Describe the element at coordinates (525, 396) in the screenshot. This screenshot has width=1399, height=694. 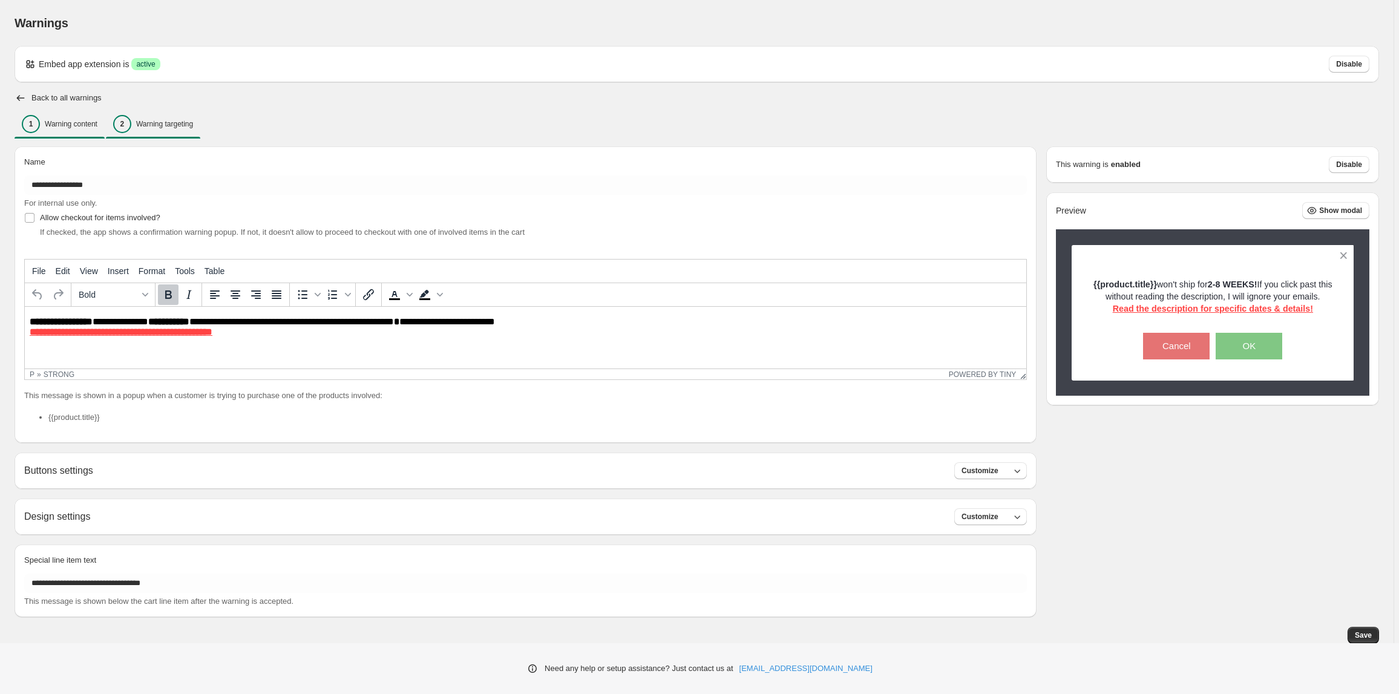
I see `p: This message is shown in a popup when a customer is trying to purchase one of the products involved:` at that location.